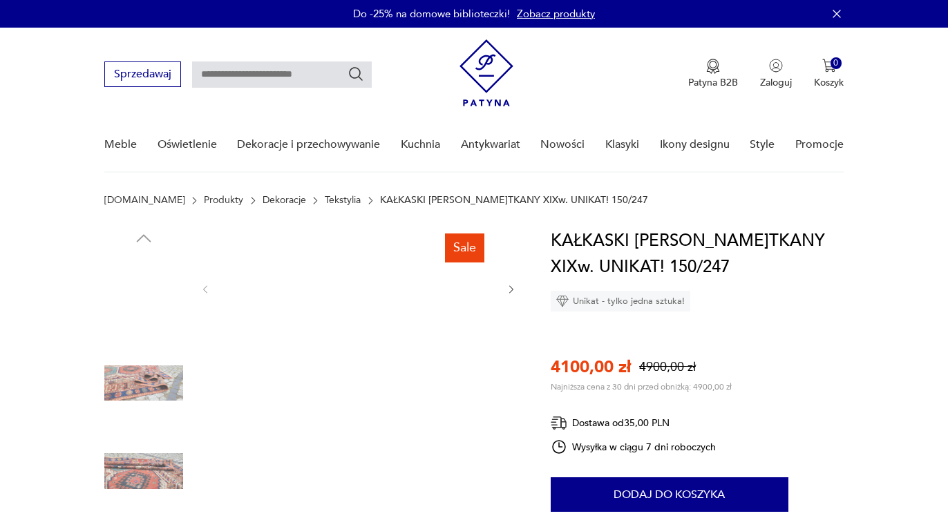  Describe the element at coordinates (559, 423) in the screenshot. I see `img: Ikona dostawy` at that location.